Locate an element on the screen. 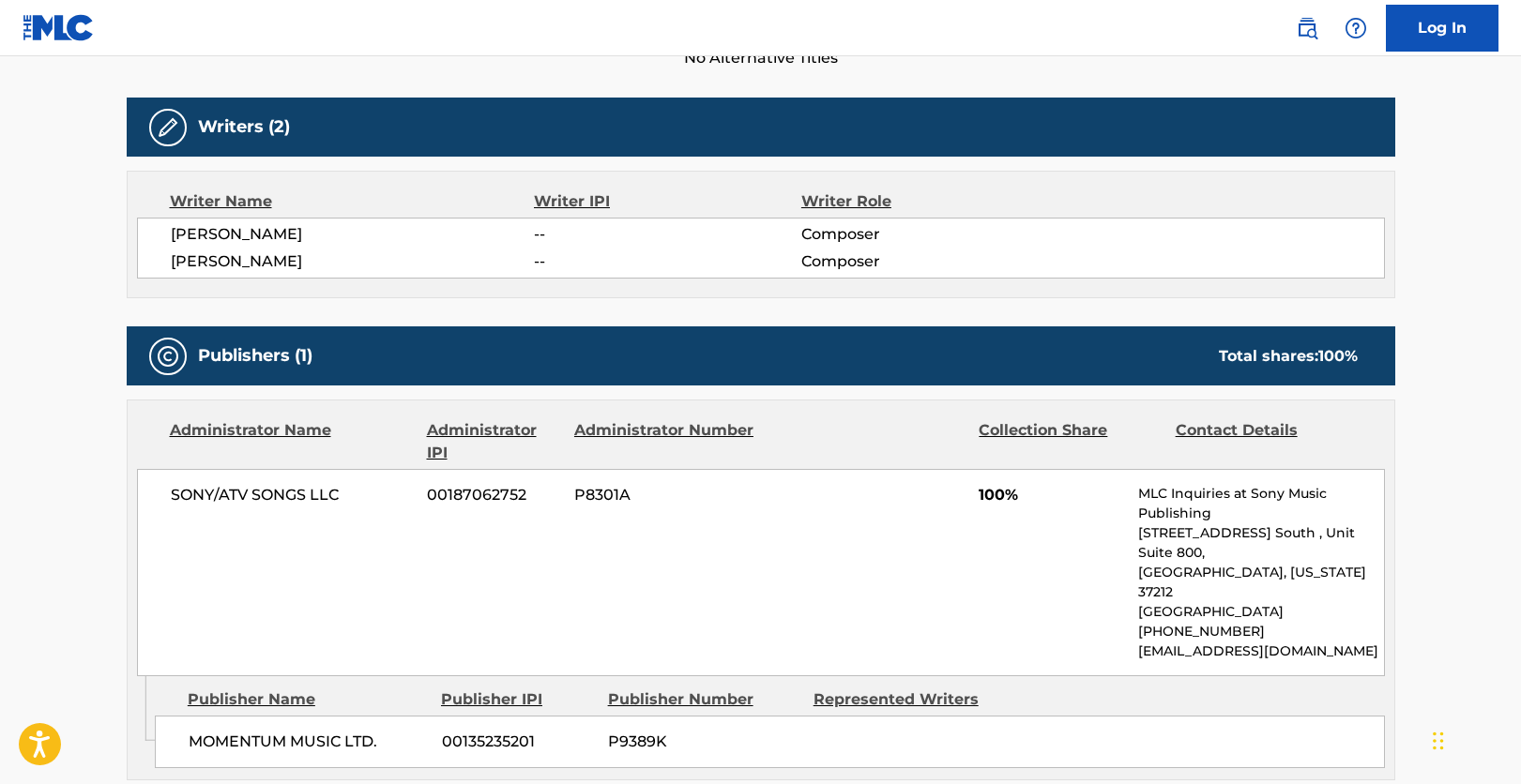  div: Help is located at coordinates (1356, 28).